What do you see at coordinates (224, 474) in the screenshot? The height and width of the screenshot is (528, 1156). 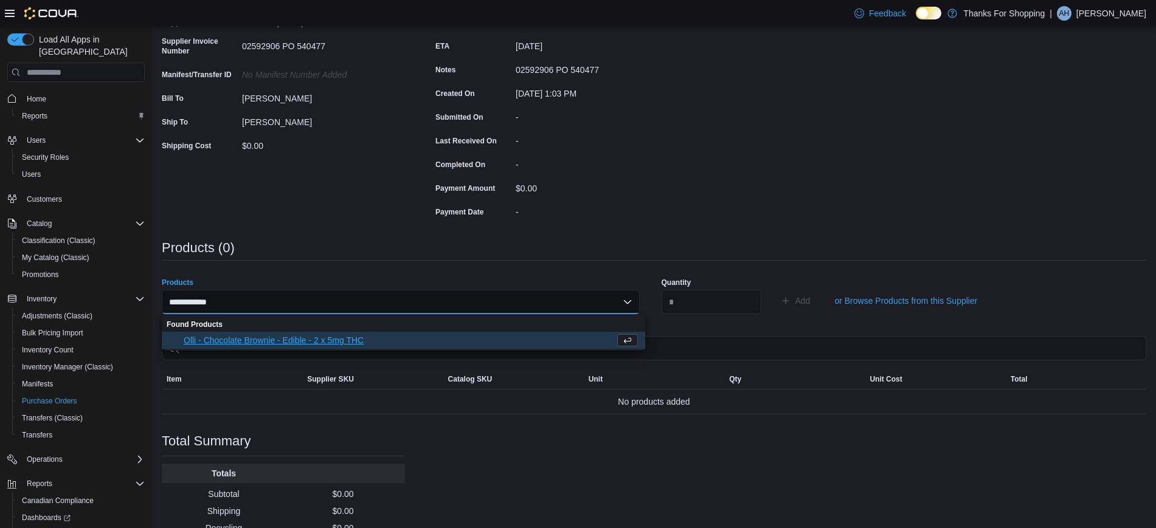 I see `p: Totals` at bounding box center [224, 474].